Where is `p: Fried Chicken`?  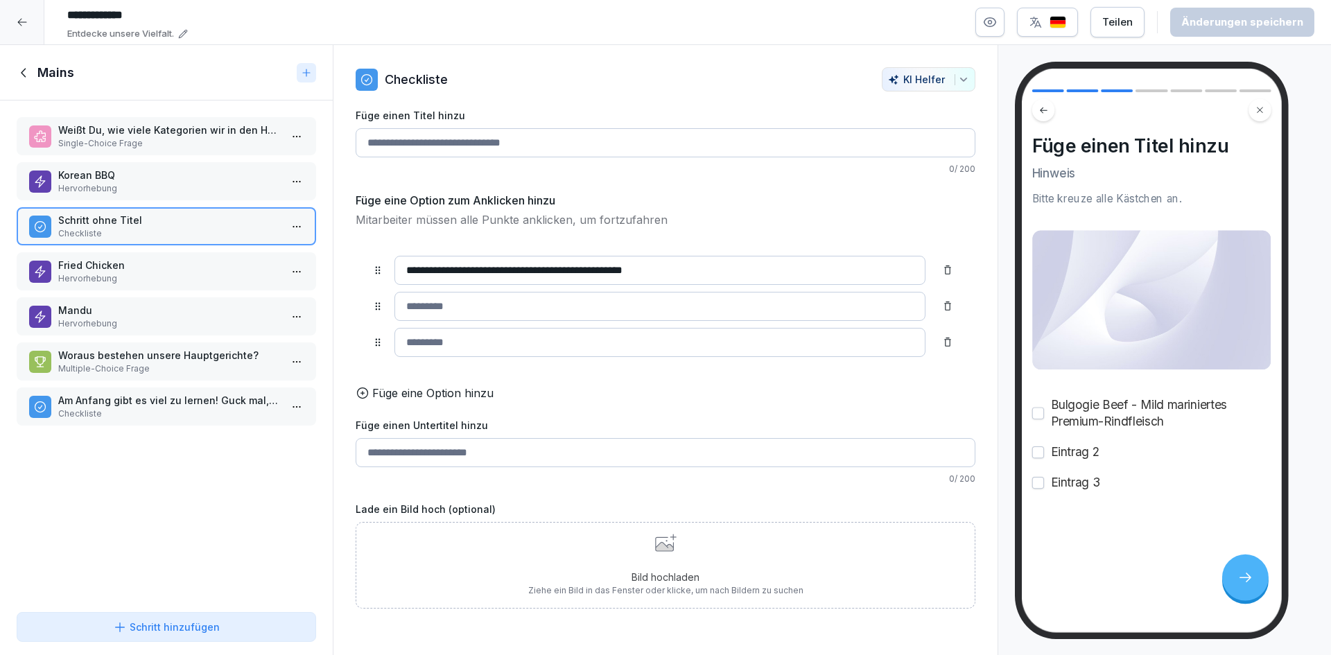 p: Fried Chicken is located at coordinates (169, 265).